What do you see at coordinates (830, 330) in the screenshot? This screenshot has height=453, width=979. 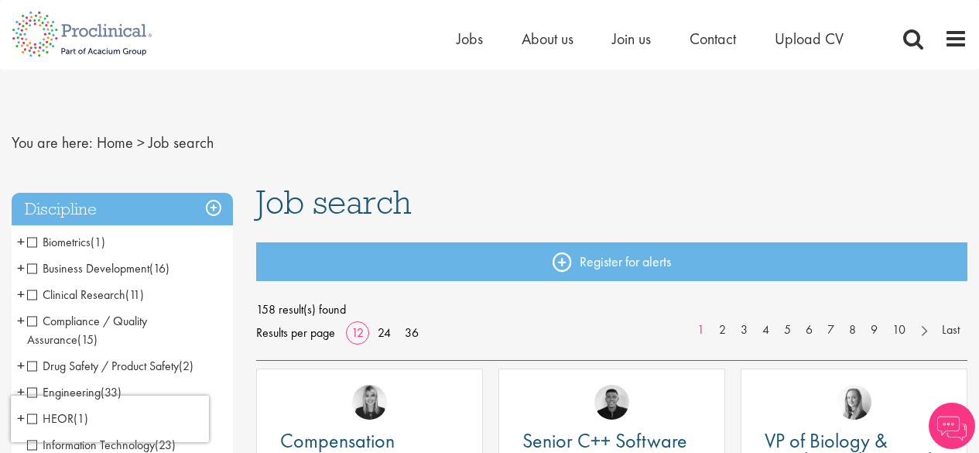 I see `a: 7` at bounding box center [830, 330].